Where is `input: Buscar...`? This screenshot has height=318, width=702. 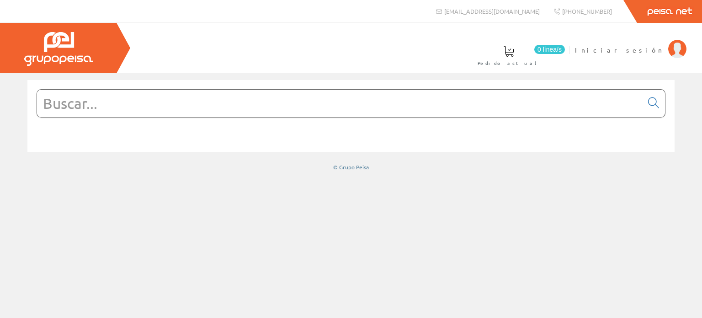
input: Buscar... is located at coordinates (340, 103).